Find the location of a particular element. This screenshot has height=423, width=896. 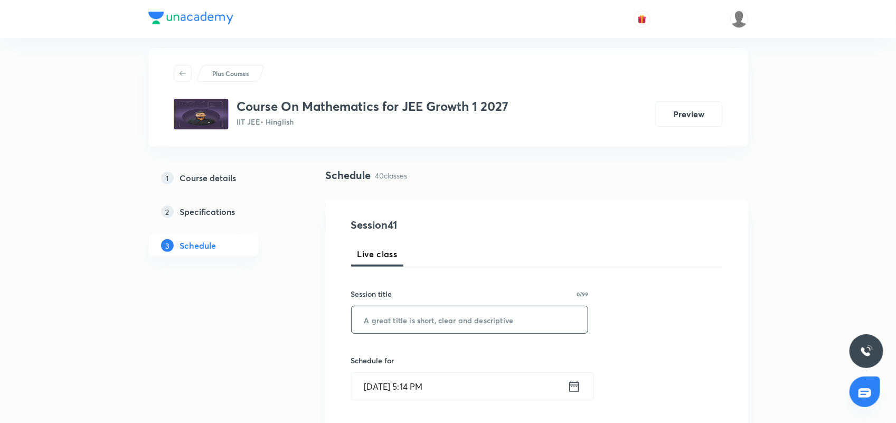

img: ttu is located at coordinates (866, 351).